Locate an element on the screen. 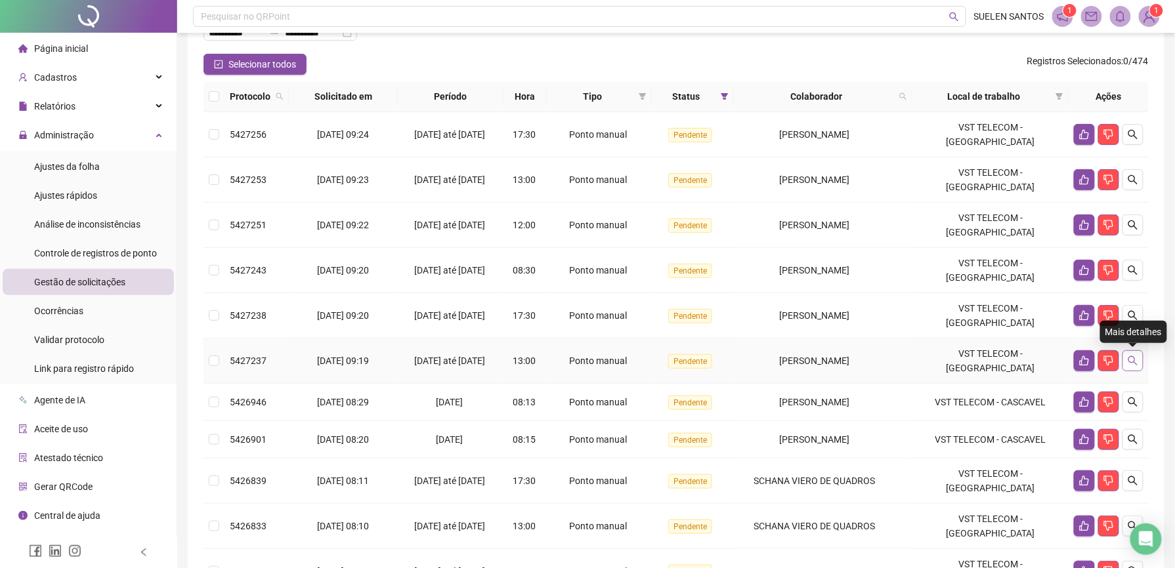 The width and height of the screenshot is (1175, 568). span: left is located at coordinates (144, 553).